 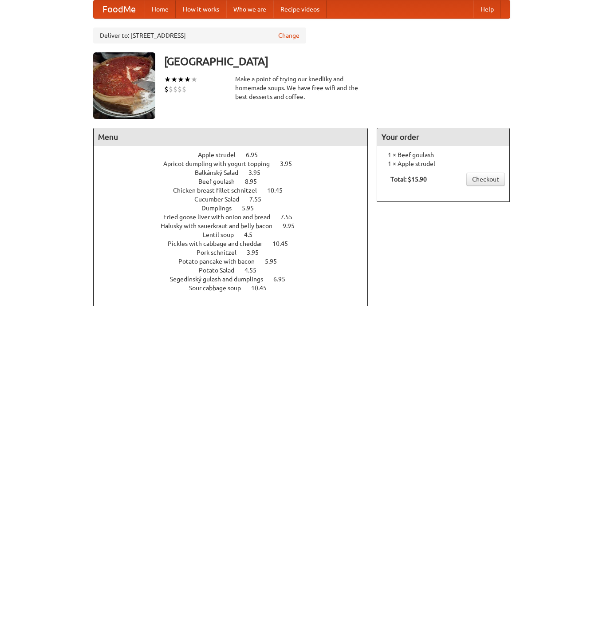 I want to click on span: Halusky with sauerkraut and belly bacon, so click(x=221, y=226).